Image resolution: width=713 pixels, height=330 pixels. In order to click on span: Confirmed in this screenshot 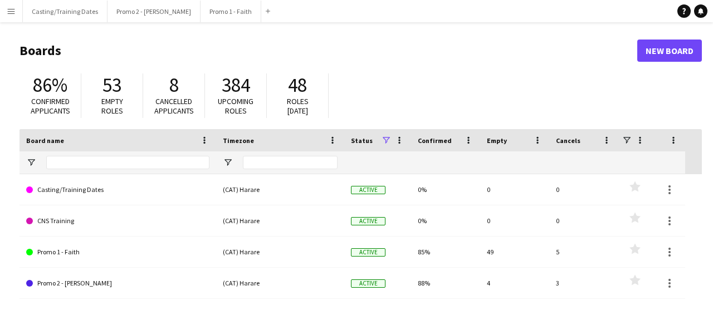, I will do `click(434, 140)`.